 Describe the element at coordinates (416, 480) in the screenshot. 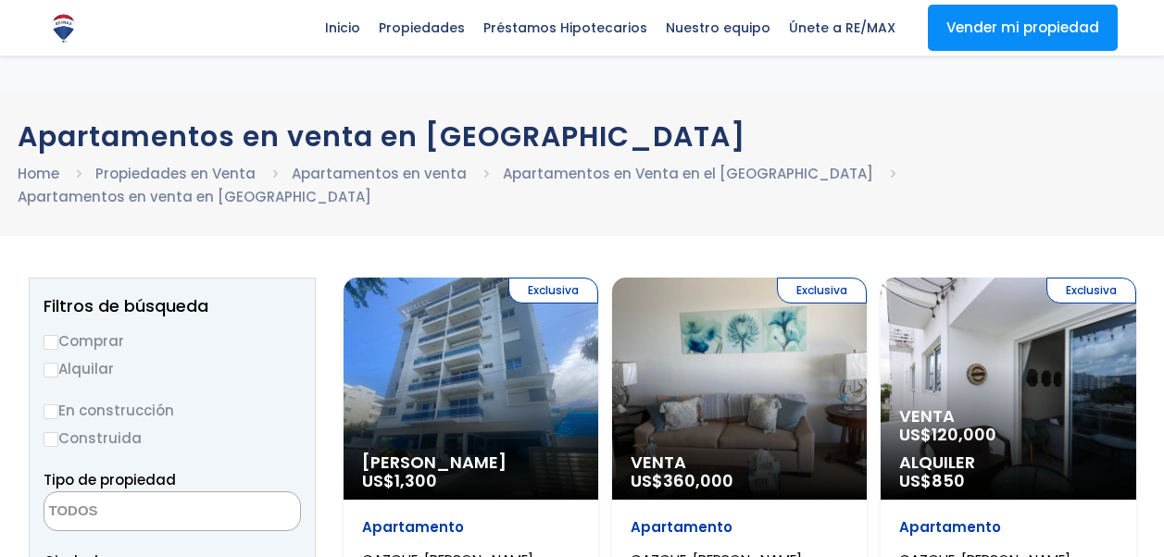

I see `span: 1,300` at that location.